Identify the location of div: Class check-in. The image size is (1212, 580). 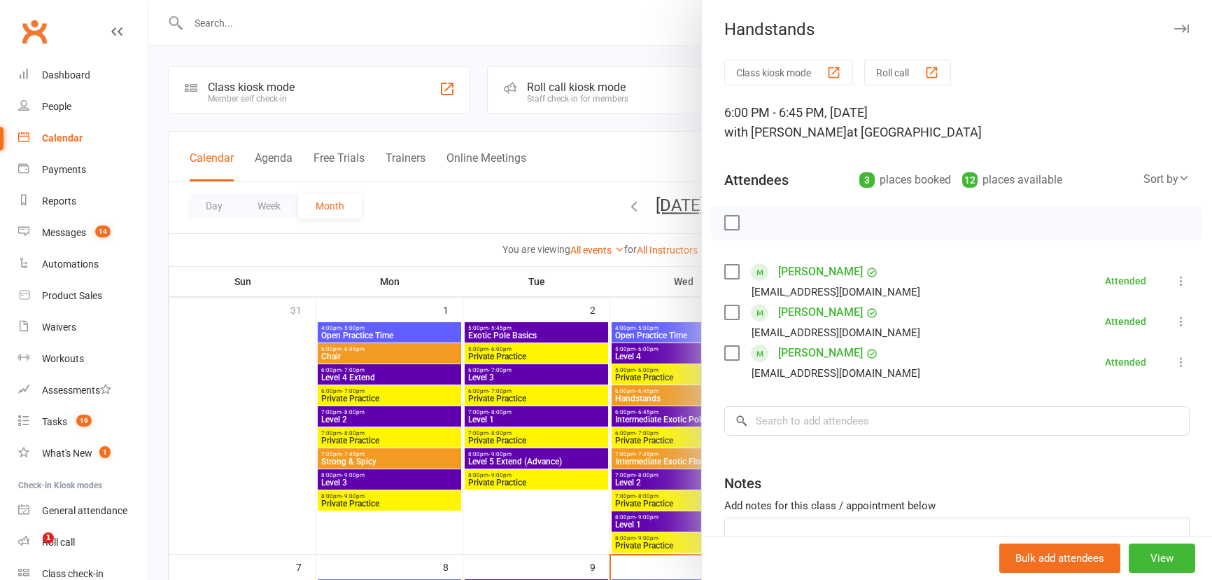
(73, 573).